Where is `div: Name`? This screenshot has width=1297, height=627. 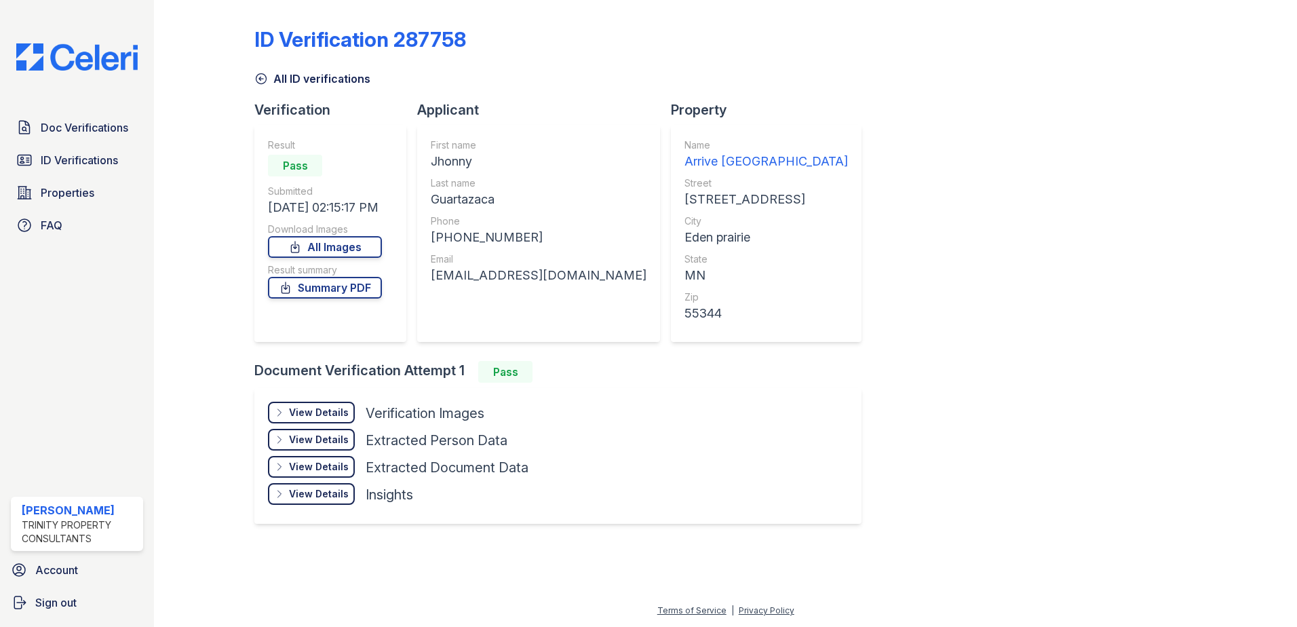
div: Name is located at coordinates (766, 145).